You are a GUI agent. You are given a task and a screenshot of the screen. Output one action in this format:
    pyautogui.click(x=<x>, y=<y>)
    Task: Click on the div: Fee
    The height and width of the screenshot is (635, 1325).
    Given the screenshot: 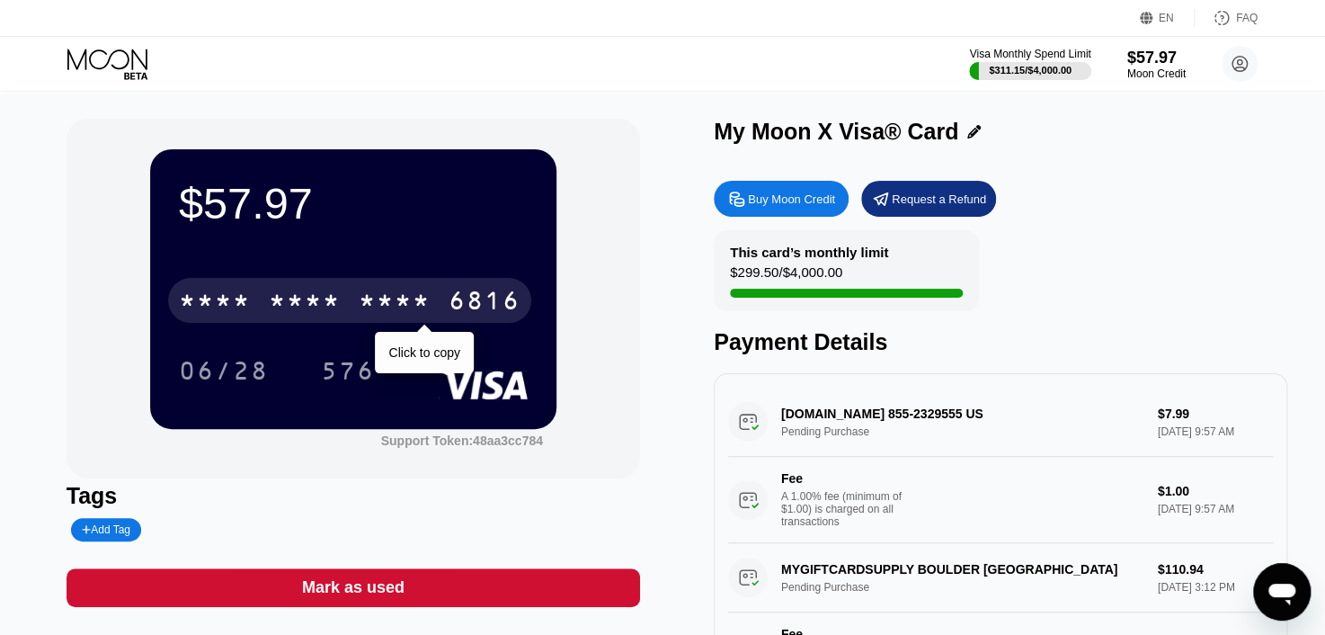 What is the action you would take?
    pyautogui.click(x=844, y=478)
    